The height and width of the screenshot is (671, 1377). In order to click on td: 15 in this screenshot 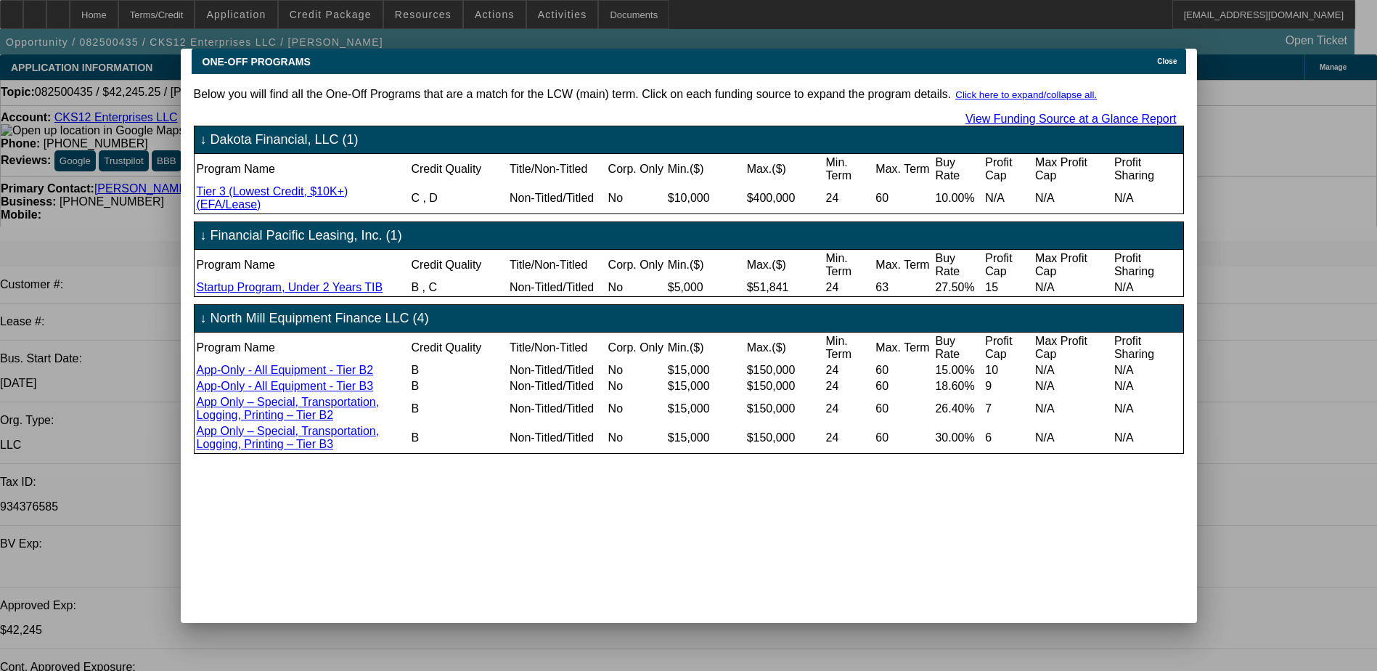, I will do `click(1009, 288)`.